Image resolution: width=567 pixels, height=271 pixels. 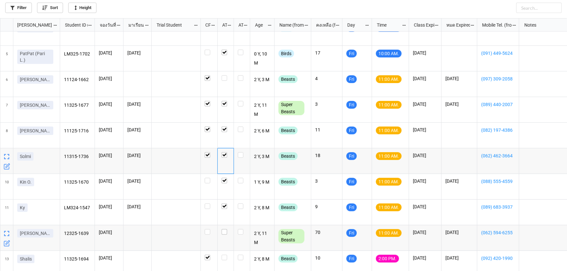 What do you see at coordinates (498, 79) in the screenshot?
I see `a: (097) 309-2058` at bounding box center [498, 79].